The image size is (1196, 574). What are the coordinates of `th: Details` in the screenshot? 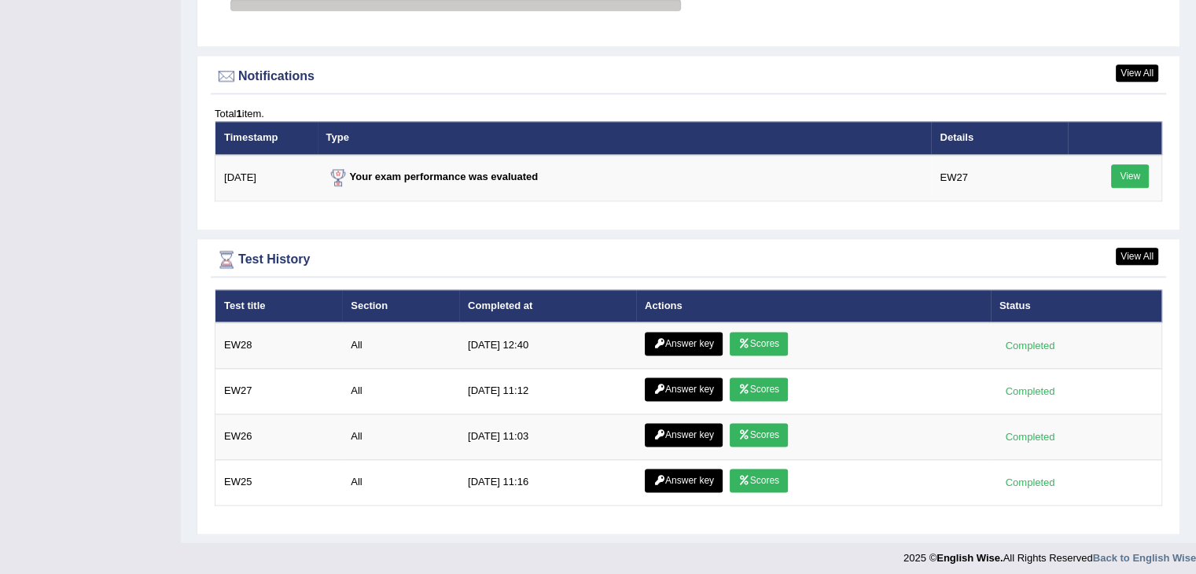 It's located at (999, 138).